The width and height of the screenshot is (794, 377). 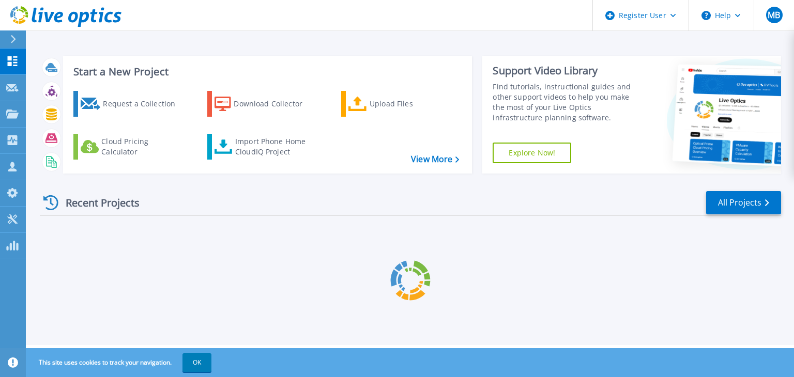 What do you see at coordinates (275, 104) in the screenshot?
I see `div: Download Collector` at bounding box center [275, 104].